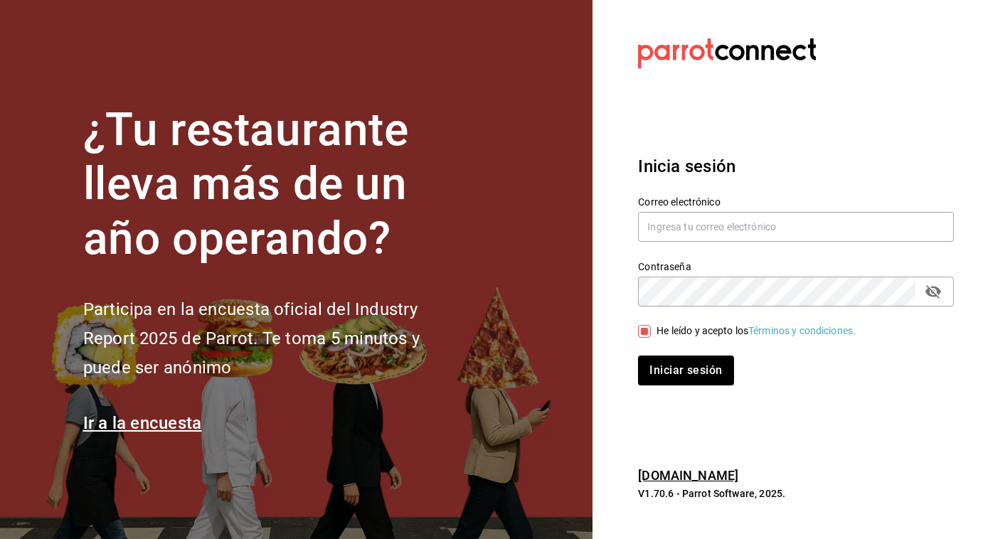  What do you see at coordinates (275, 185) in the screenshot?
I see `h1: ¿Tu restaurante lleva más de un año operando?` at bounding box center [275, 185].